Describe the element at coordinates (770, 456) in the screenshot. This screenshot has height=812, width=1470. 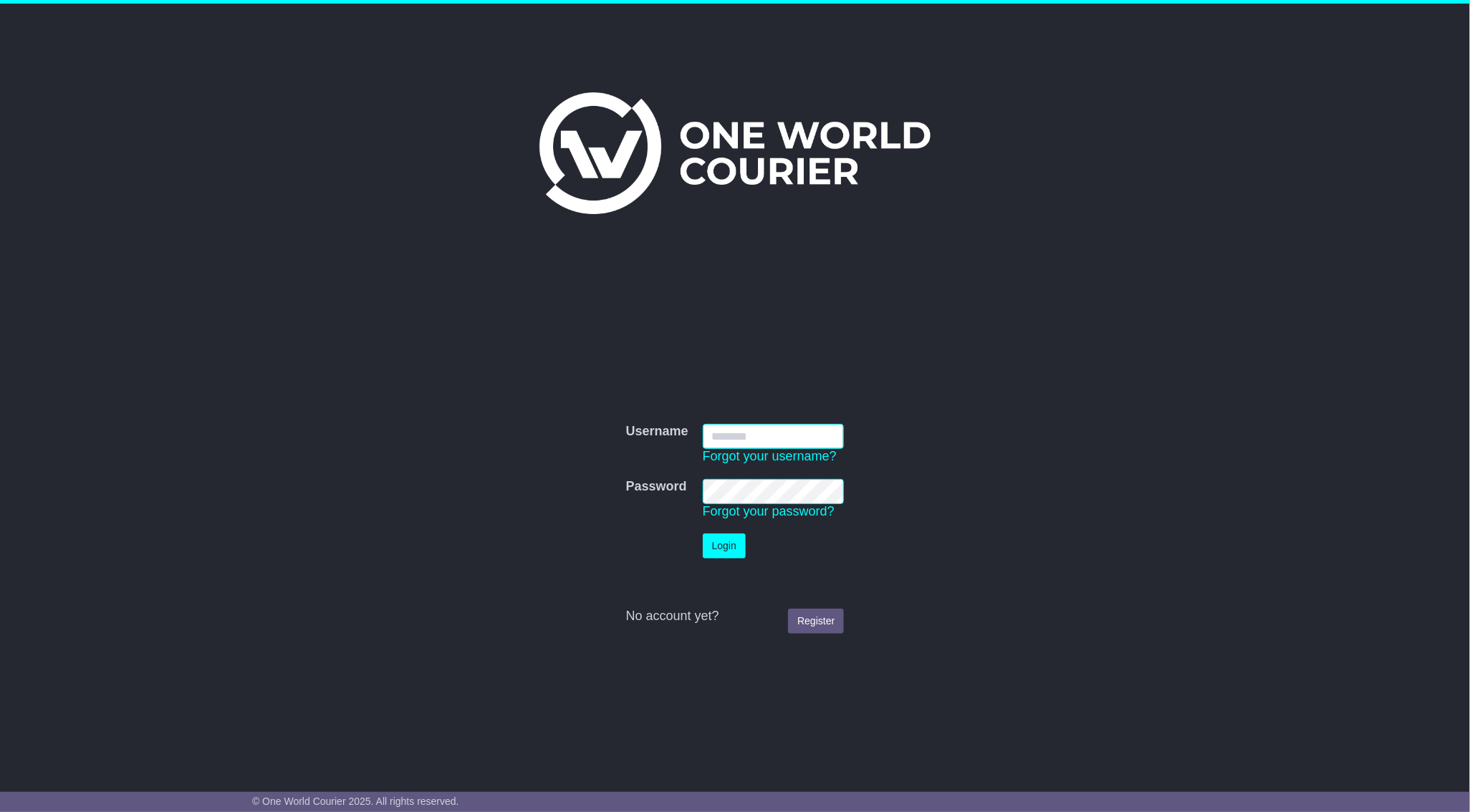
I see `a: Forgot your username?` at that location.